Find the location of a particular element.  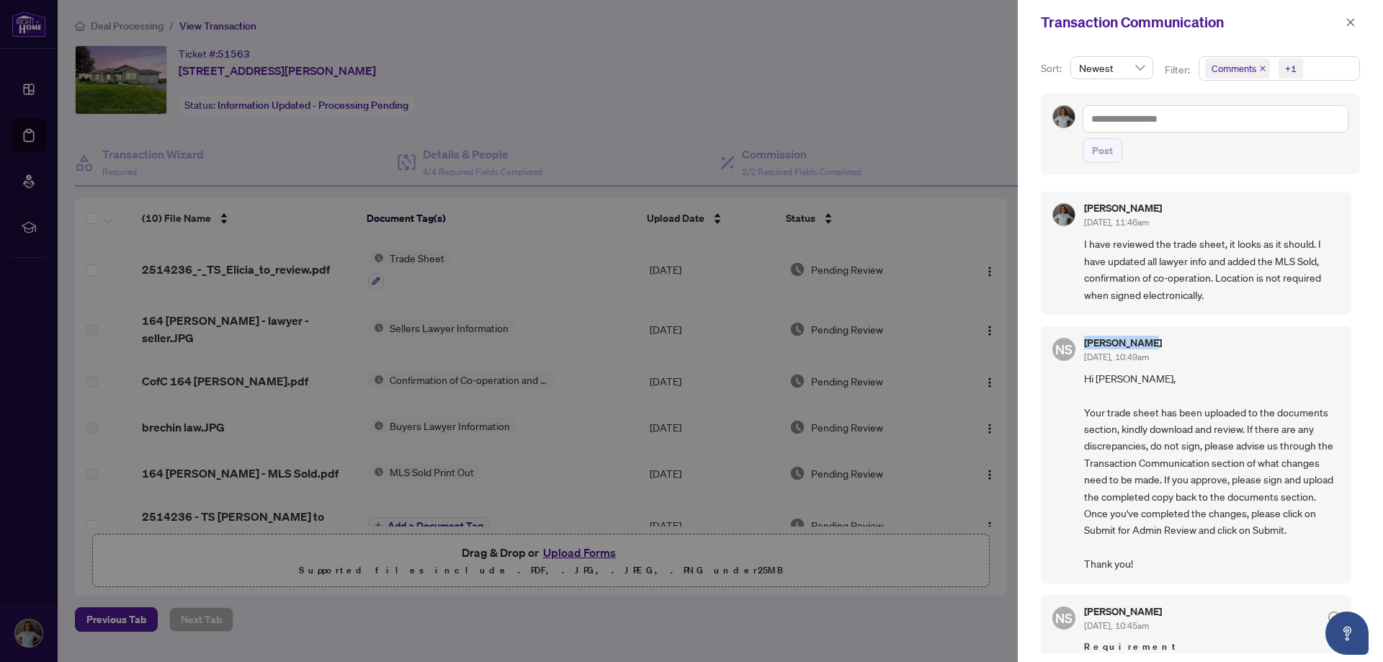

p: Filter: is located at coordinates (1178, 70).